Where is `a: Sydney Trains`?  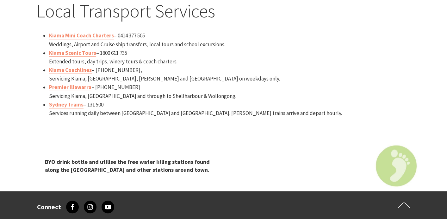
a: Sydney Trains is located at coordinates (66, 104).